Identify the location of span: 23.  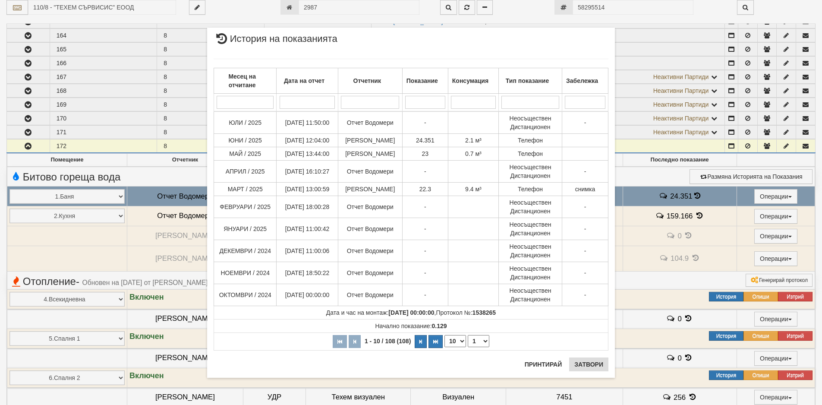
(426, 154).